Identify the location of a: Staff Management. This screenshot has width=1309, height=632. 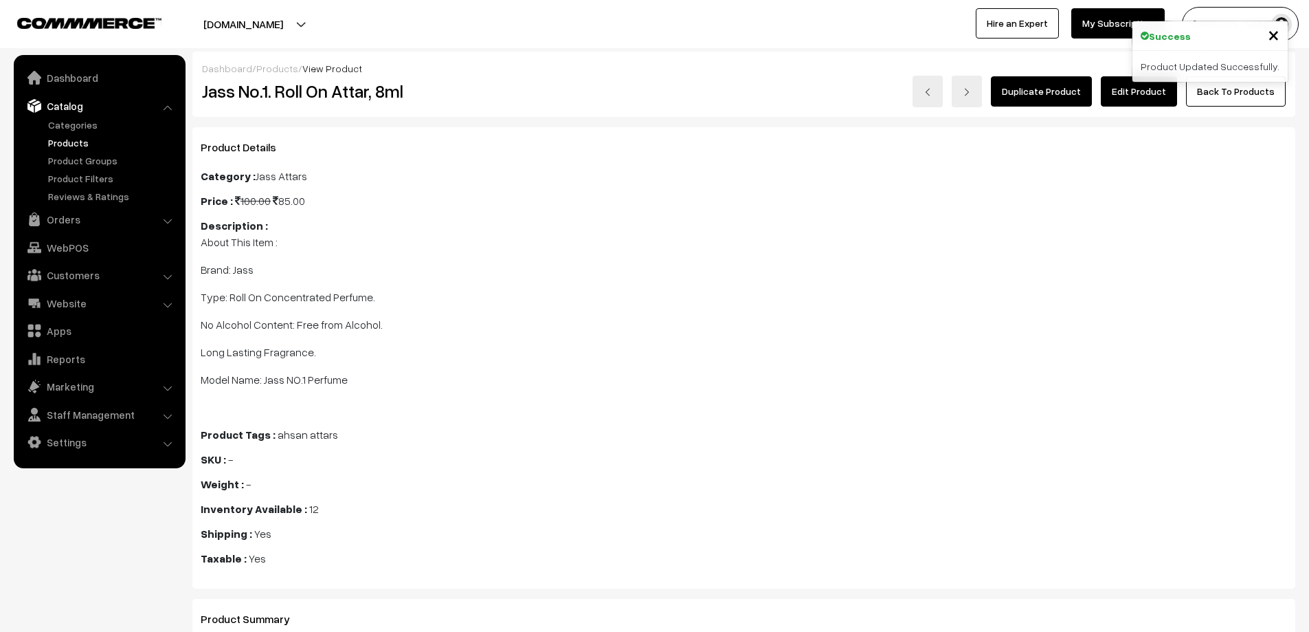
(99, 414).